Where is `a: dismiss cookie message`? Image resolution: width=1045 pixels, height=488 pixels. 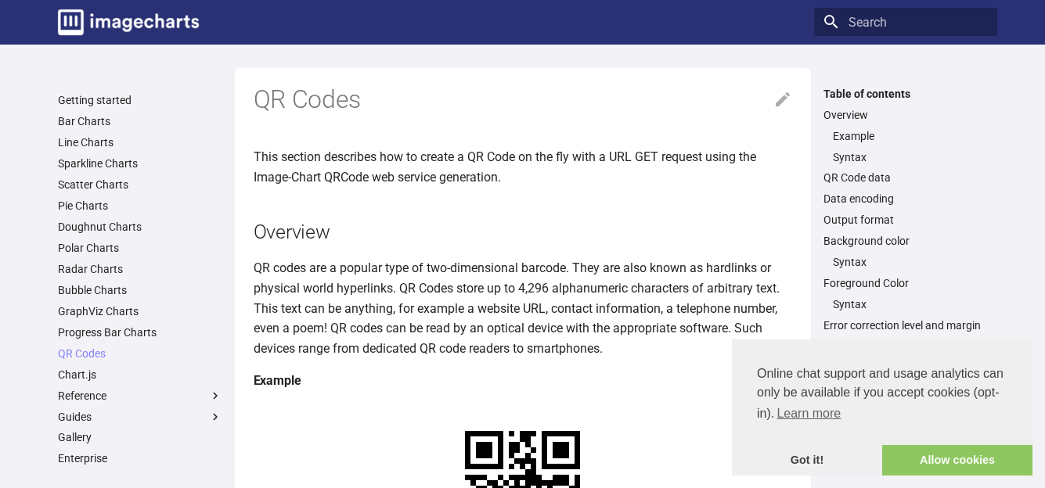
a: dismiss cookie message is located at coordinates (807, 461).